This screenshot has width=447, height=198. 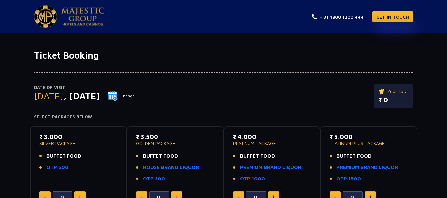 What do you see at coordinates (272, 144) in the screenshot?
I see `p: PLATINUM PACKAGE` at bounding box center [272, 144].